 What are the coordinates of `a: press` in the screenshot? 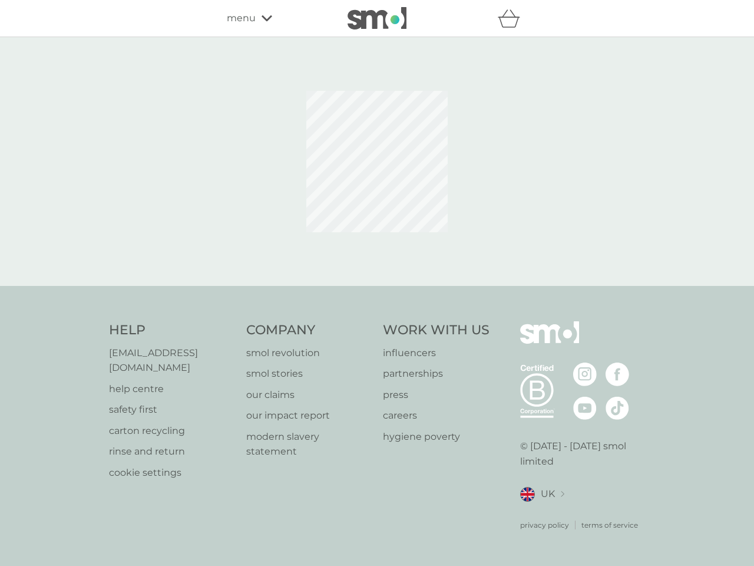 It's located at (436, 395).